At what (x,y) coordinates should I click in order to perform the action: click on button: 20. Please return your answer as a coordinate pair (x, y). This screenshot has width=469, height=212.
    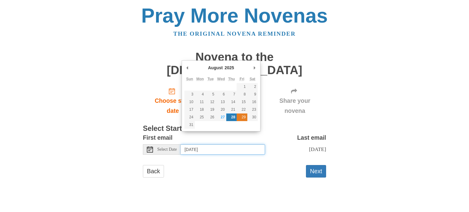
    Looking at the image, I should click on (221, 110).